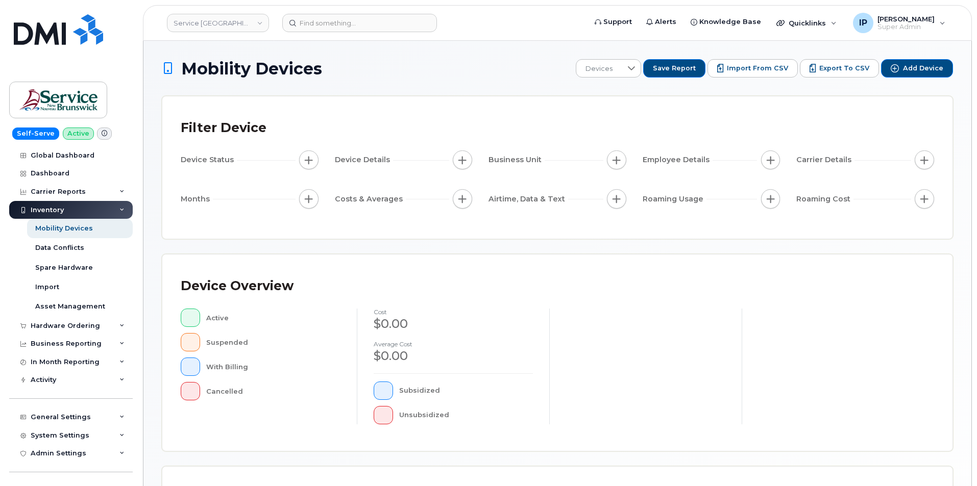 This screenshot has height=486, width=977. What do you see at coordinates (674, 199) in the screenshot?
I see `span: Roaming Usage` at bounding box center [674, 199].